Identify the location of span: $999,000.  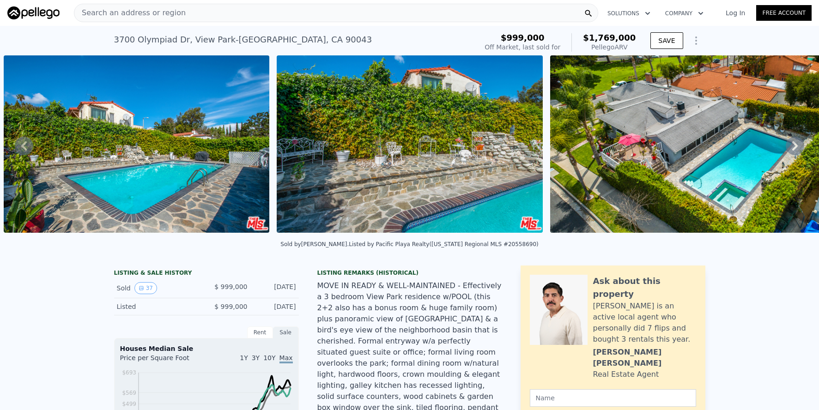
(522, 37).